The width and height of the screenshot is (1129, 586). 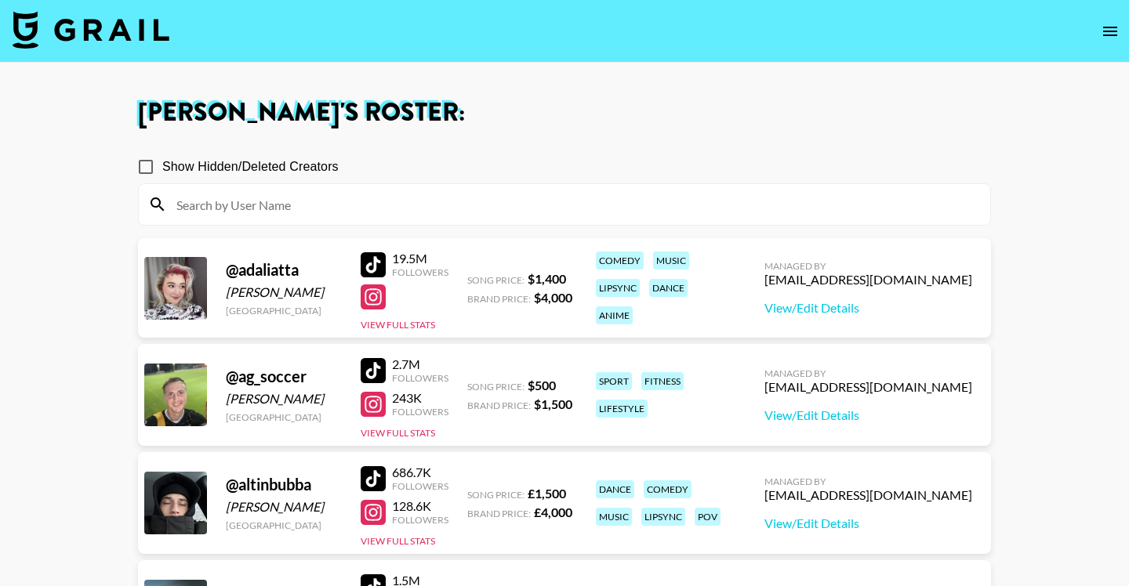 What do you see at coordinates (614, 315) in the screenshot?
I see `div: anime` at bounding box center [614, 315].